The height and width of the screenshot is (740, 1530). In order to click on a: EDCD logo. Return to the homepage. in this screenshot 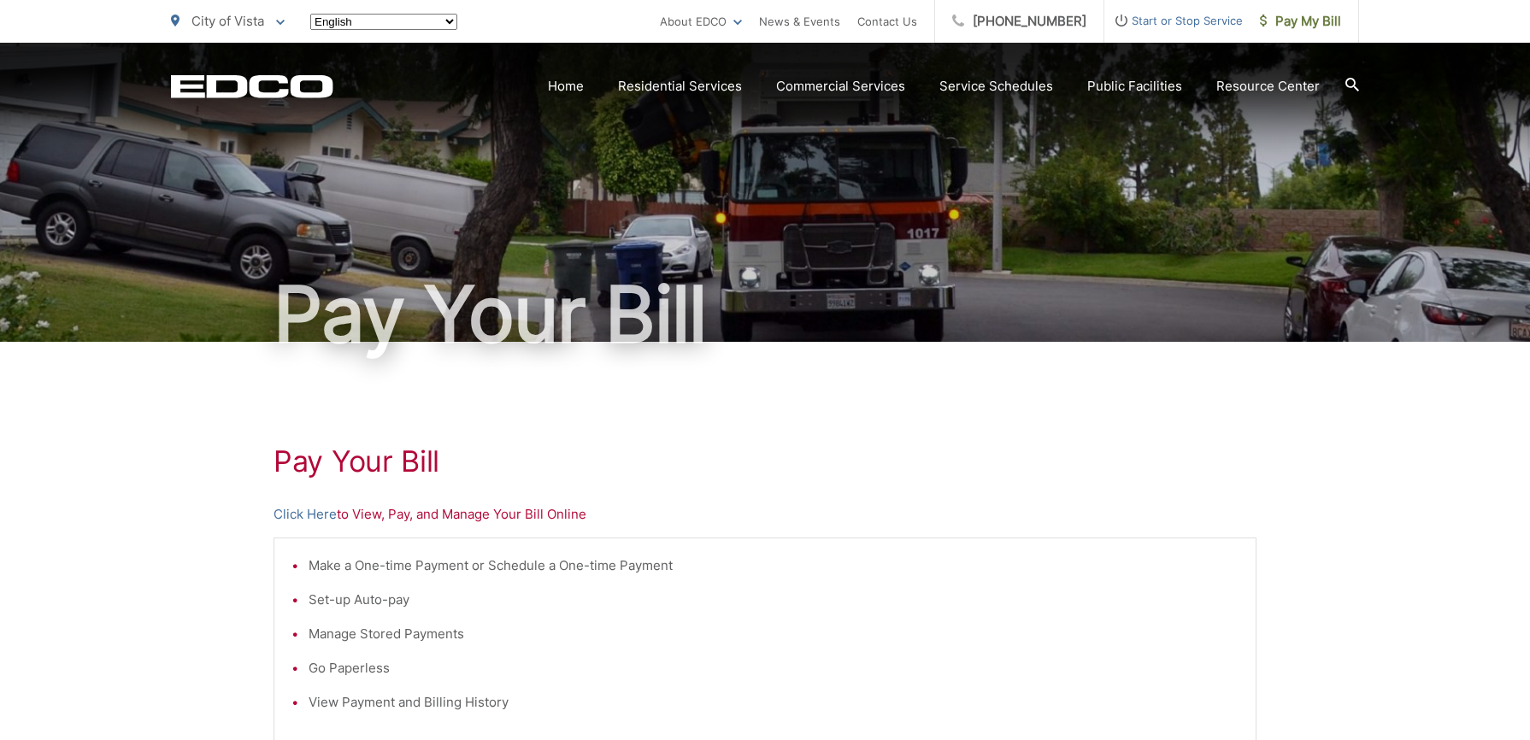, I will do `click(252, 86)`.